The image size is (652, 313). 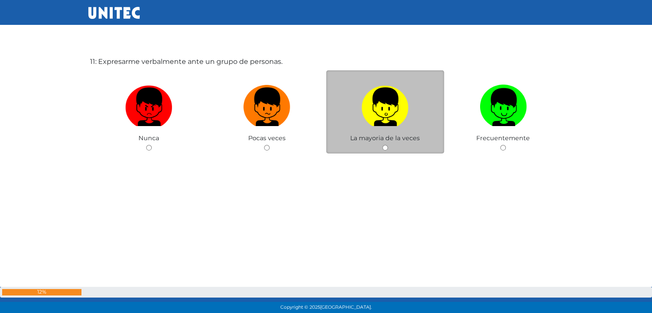 I want to click on img: UNITEC, so click(x=114, y=13).